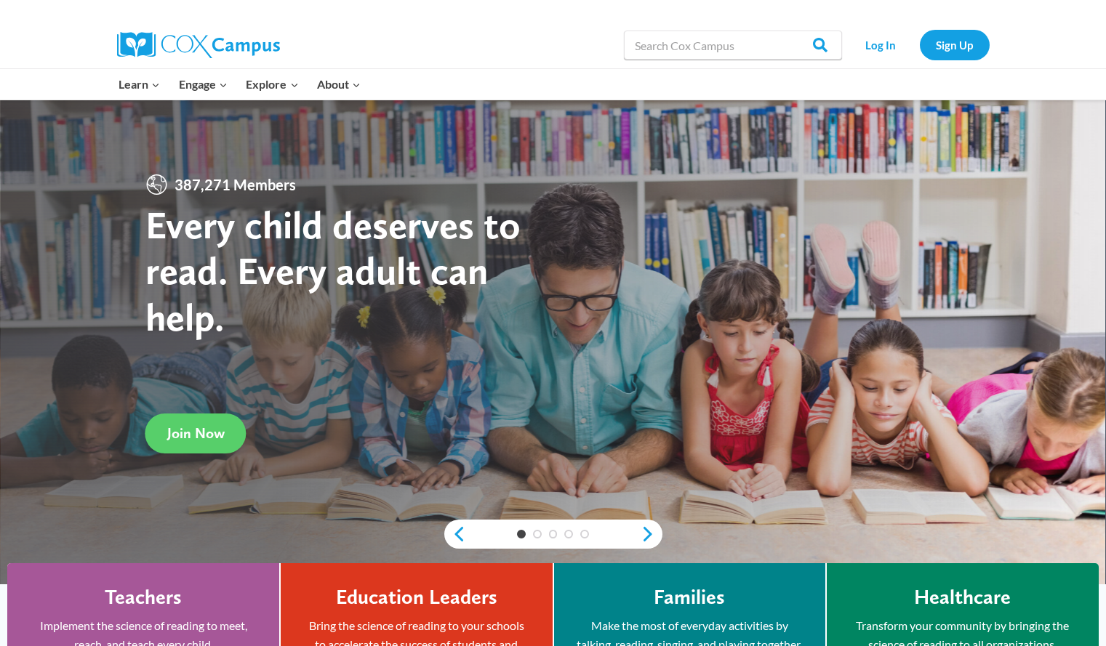 Image resolution: width=1106 pixels, height=646 pixels. I want to click on a: next, so click(651, 534).